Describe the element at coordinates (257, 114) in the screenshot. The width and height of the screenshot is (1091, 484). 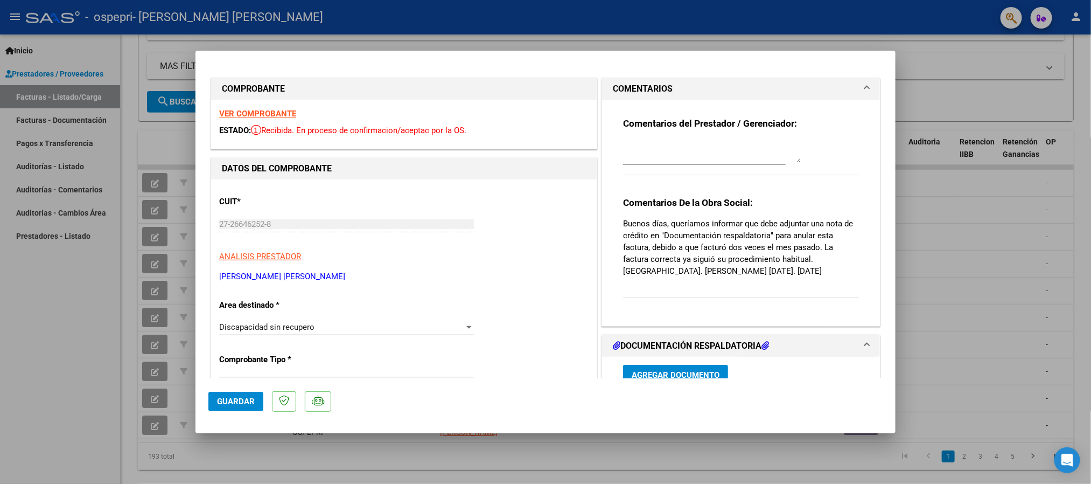
I see `a: VER COMPROBANTE` at that location.